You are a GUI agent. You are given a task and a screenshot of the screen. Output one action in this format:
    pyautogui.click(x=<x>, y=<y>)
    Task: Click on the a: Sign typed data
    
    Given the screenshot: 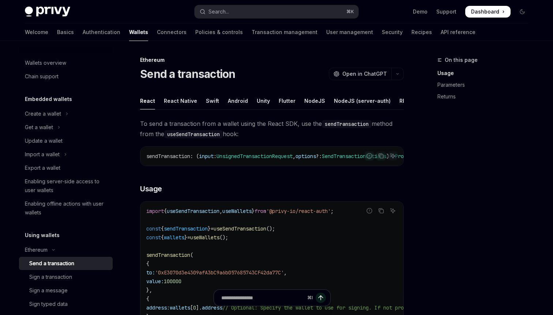 What is the action you would take?
    pyautogui.click(x=66, y=304)
    